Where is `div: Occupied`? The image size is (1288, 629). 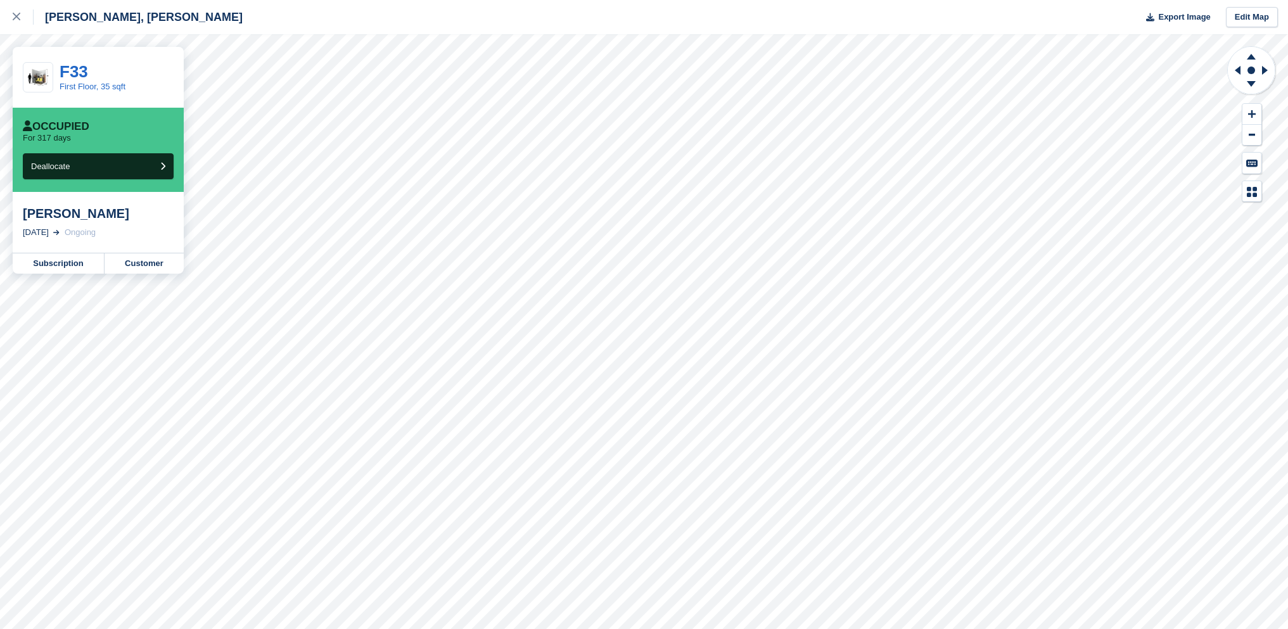
div: Occupied is located at coordinates (56, 127).